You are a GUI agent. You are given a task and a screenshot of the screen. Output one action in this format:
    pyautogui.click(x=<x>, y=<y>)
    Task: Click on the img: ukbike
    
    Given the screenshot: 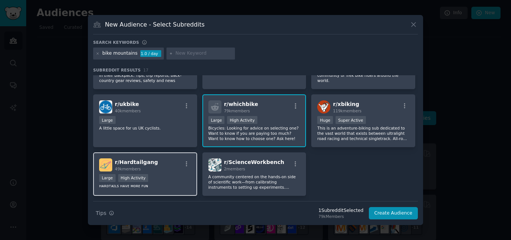 What is the action you would take?
    pyautogui.click(x=106, y=107)
    